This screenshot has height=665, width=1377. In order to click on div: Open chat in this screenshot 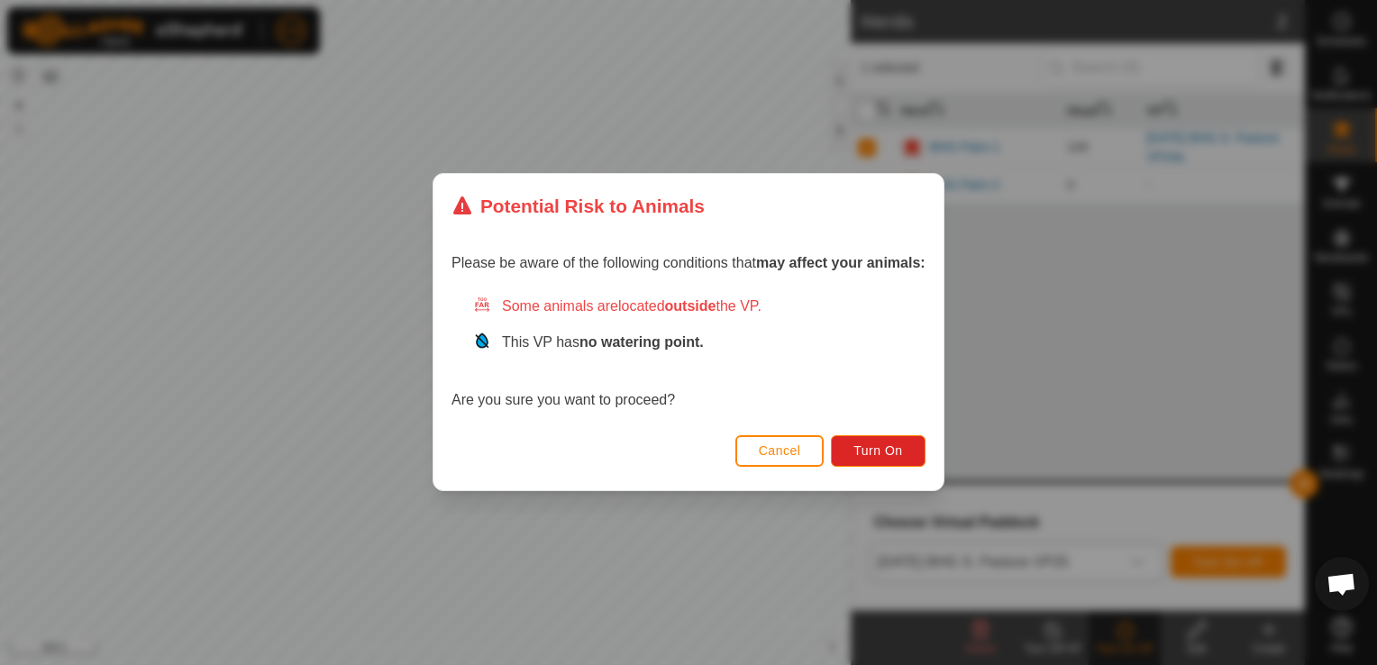, I will do `click(1342, 584)`.